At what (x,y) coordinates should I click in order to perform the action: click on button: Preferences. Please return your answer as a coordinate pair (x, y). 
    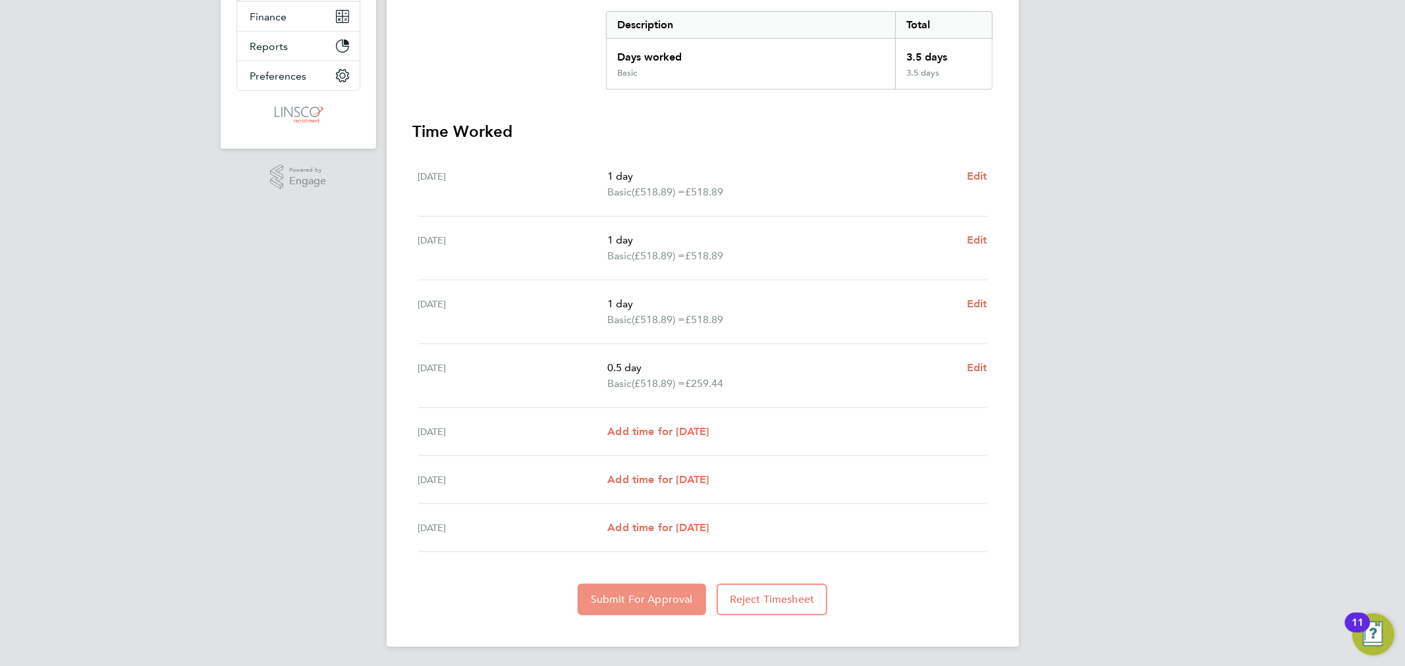
    Looking at the image, I should click on (298, 76).